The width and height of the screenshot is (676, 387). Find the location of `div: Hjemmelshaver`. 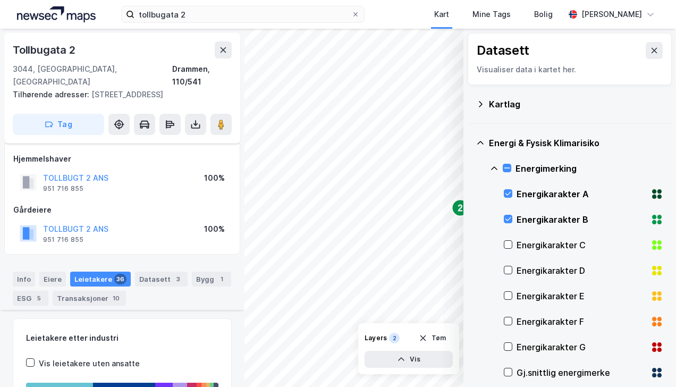

div: Hjemmelshaver is located at coordinates (122, 159).